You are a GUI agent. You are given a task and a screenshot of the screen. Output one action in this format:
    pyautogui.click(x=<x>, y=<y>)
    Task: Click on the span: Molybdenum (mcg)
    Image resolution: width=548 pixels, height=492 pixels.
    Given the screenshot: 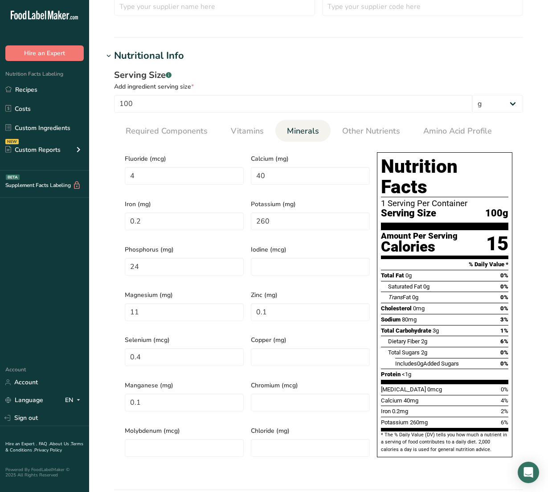 What is the action you would take?
    pyautogui.click(x=184, y=431)
    